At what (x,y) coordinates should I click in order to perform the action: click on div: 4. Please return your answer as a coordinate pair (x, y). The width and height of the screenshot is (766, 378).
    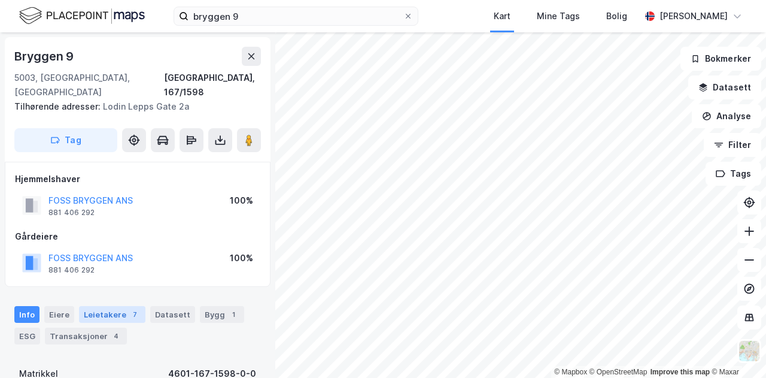
    Looking at the image, I should click on (116, 336).